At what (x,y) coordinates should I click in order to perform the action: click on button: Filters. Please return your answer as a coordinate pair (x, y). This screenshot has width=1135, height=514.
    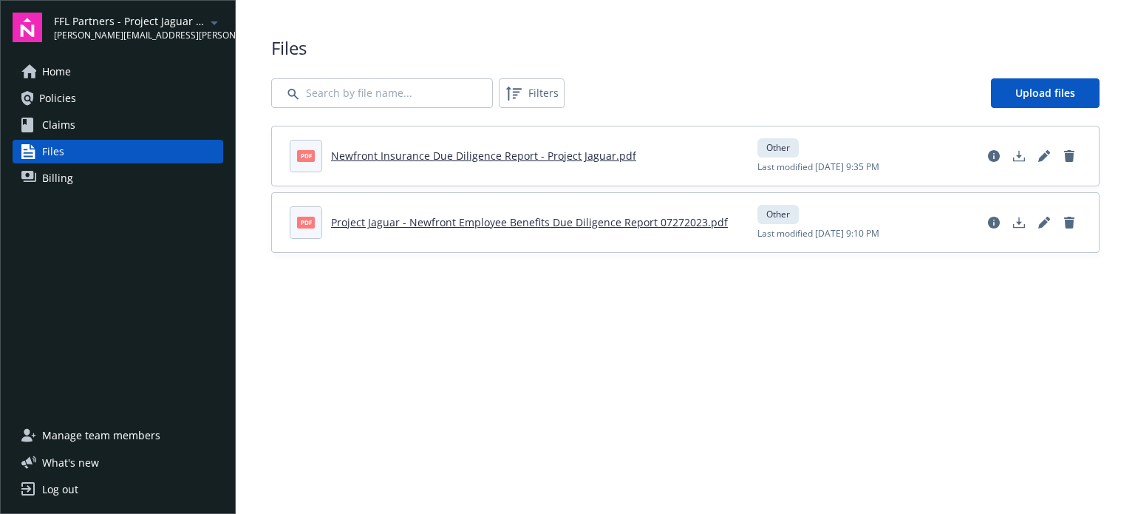
    Looking at the image, I should click on (531, 93).